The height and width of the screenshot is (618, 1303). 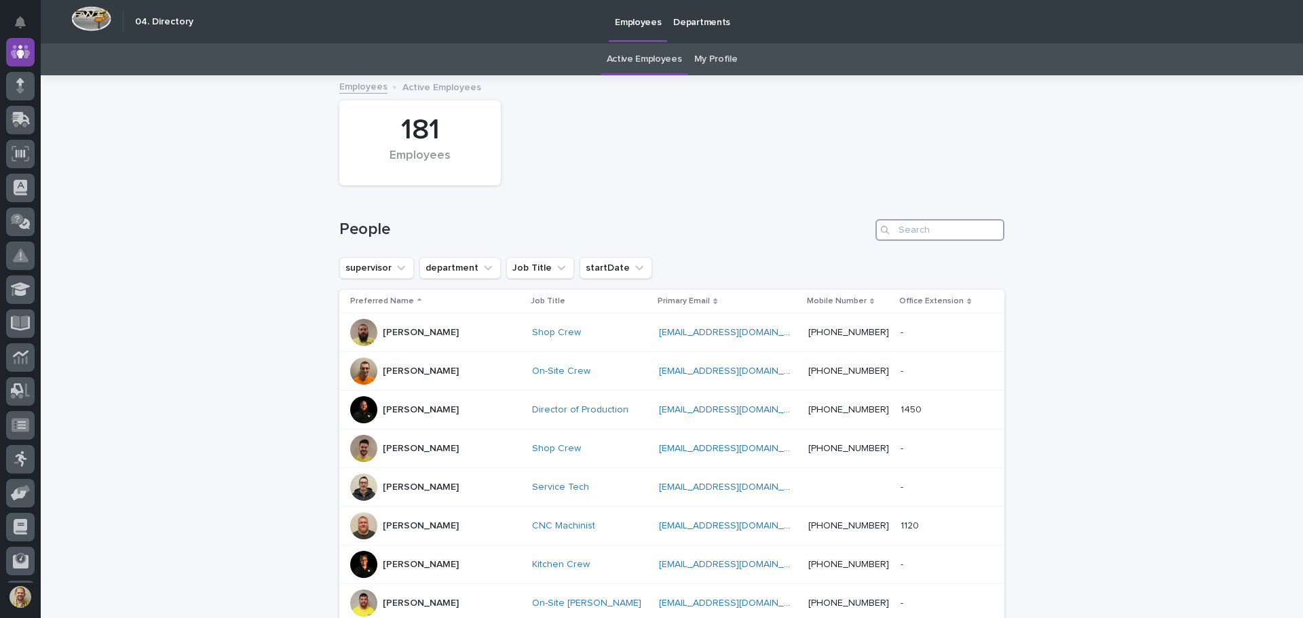 What do you see at coordinates (91, 18) in the screenshot?
I see `img: Workspace Logo` at bounding box center [91, 18].